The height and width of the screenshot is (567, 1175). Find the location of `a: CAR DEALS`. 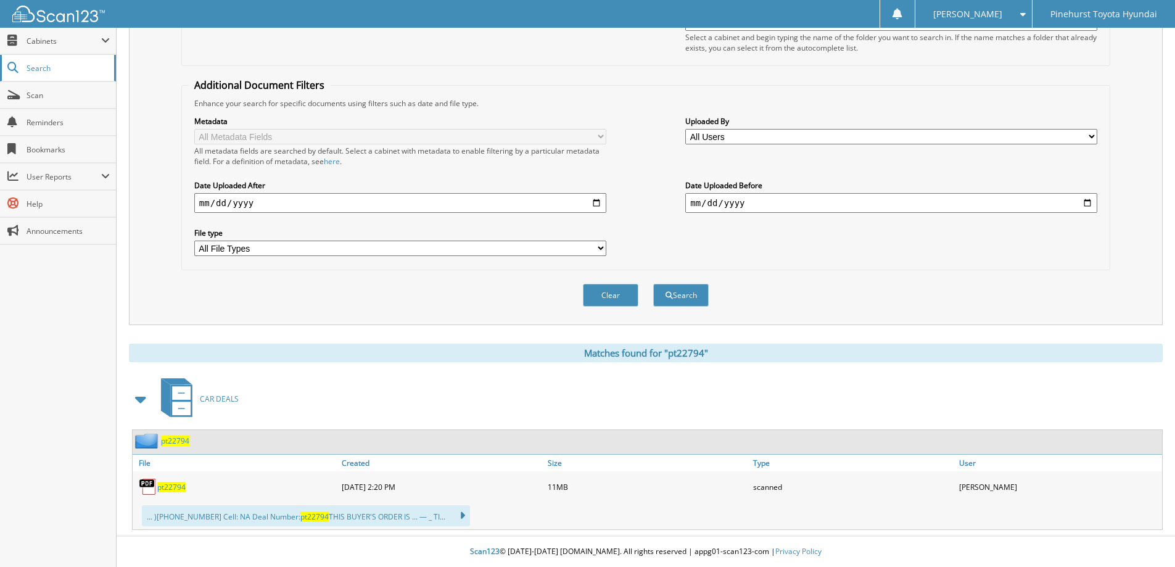

a: CAR DEALS is located at coordinates (196, 399).